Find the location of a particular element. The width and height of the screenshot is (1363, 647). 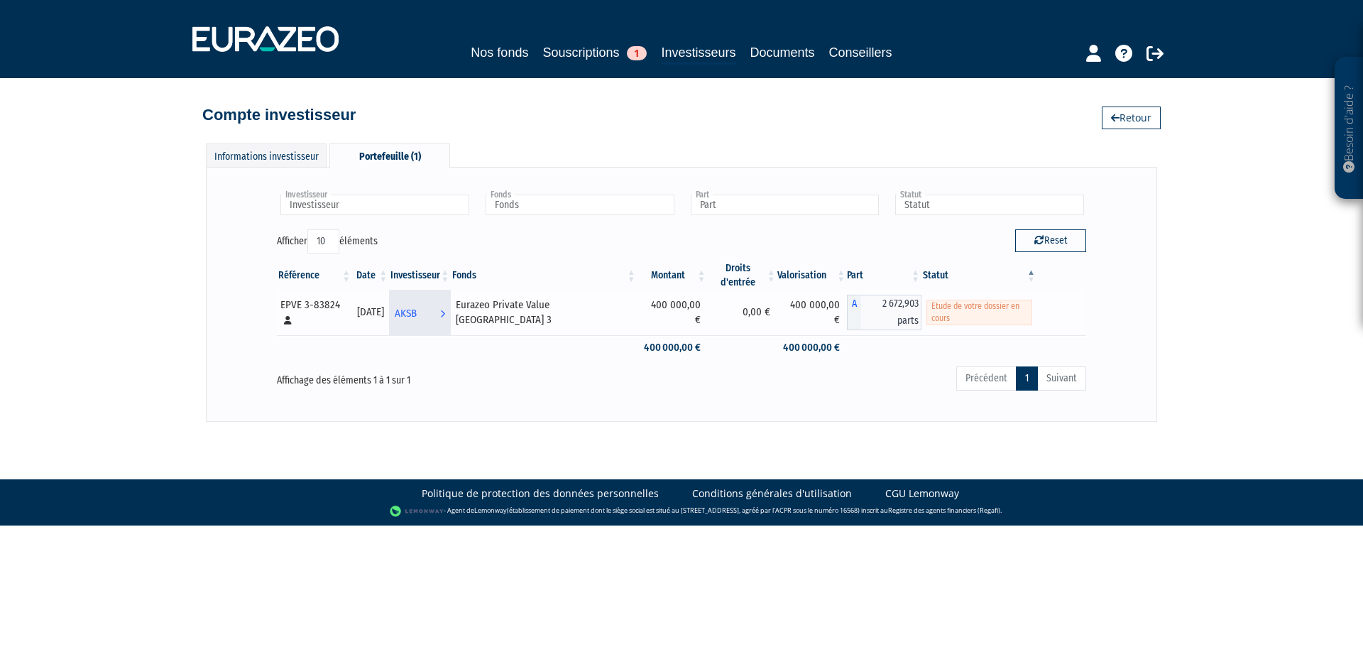

th: Statut : activer pour trier la colonne par ordre d&eacute;croissant is located at coordinates (979, 275).